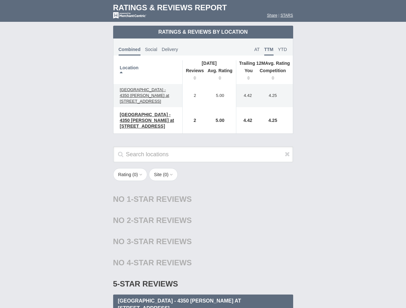 Image resolution: width=406 pixels, height=308 pixels. Describe the element at coordinates (264, 63) in the screenshot. I see `th: Avg. Rating` at that location.